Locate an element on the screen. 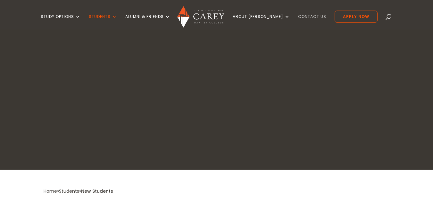  span: New Students is located at coordinates (97, 191).